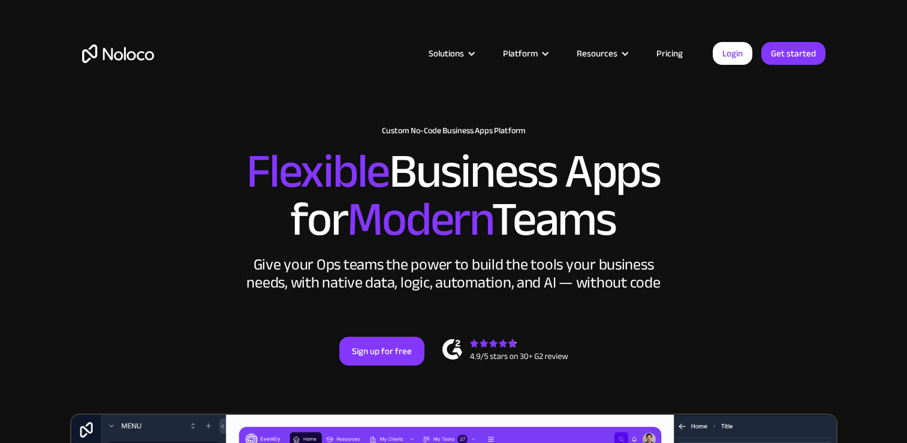 The width and height of the screenshot is (907, 443). Describe the element at coordinates (382, 351) in the screenshot. I see `a: Sign up for free` at that location.